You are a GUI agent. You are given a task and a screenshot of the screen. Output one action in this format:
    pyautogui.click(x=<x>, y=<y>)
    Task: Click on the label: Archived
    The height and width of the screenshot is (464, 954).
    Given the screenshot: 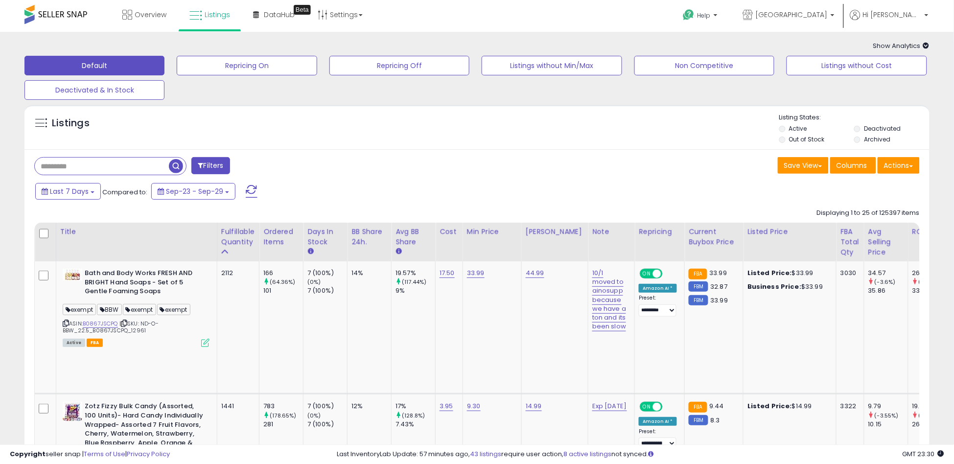 What is the action you would take?
    pyautogui.click(x=878, y=139)
    